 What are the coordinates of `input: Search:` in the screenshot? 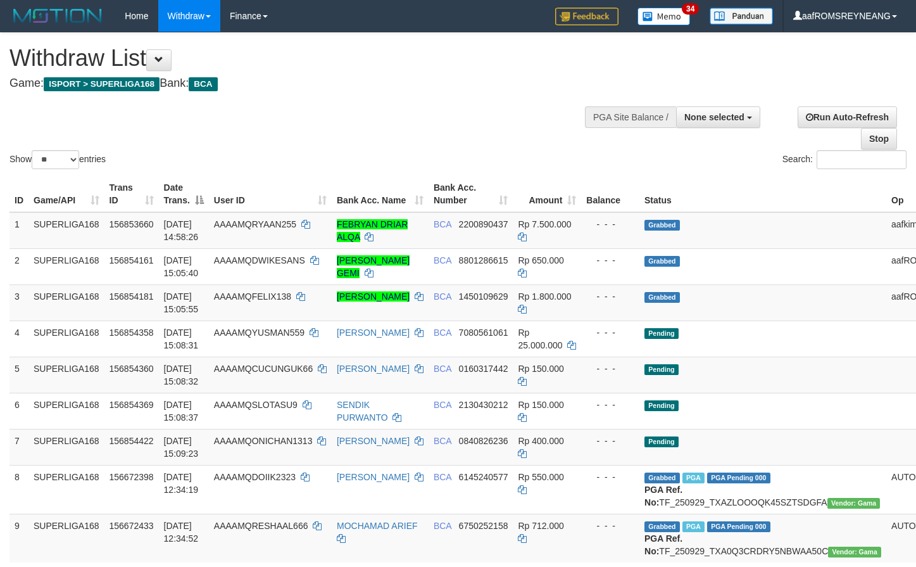 It's located at (862, 160).